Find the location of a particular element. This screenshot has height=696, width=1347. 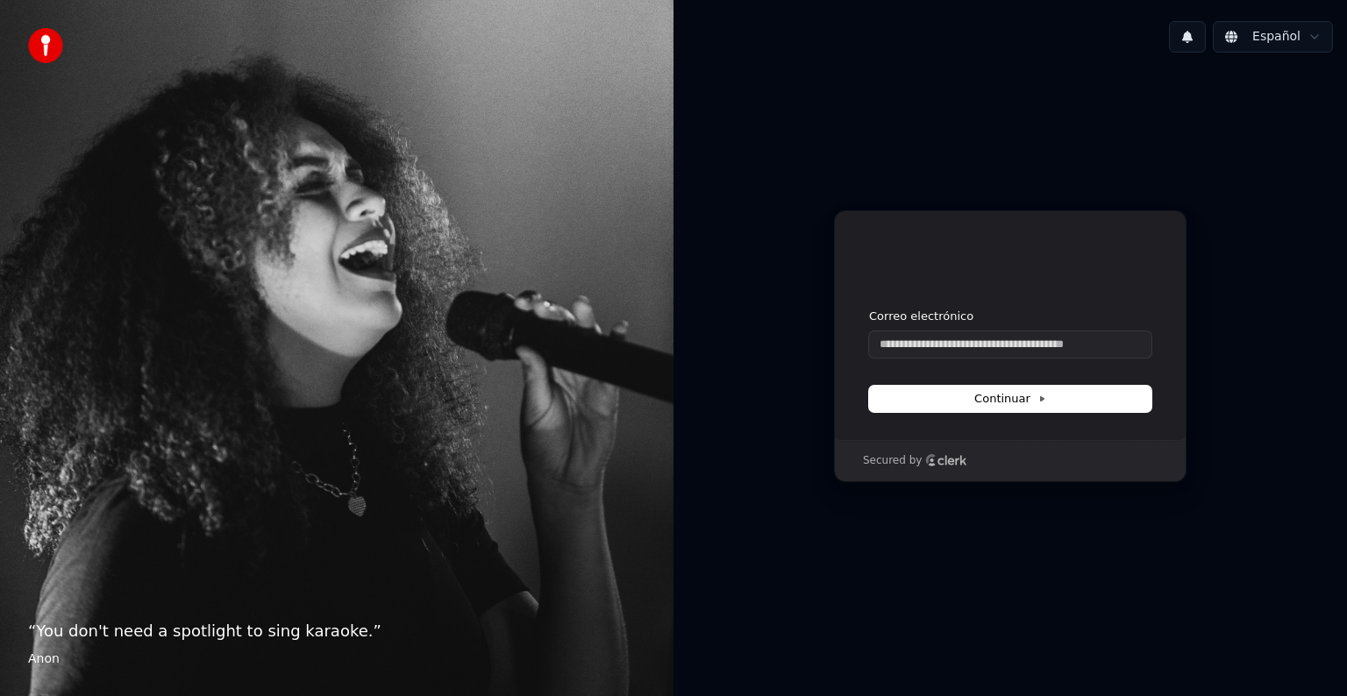

label: Correo electrónico is located at coordinates (921, 317).